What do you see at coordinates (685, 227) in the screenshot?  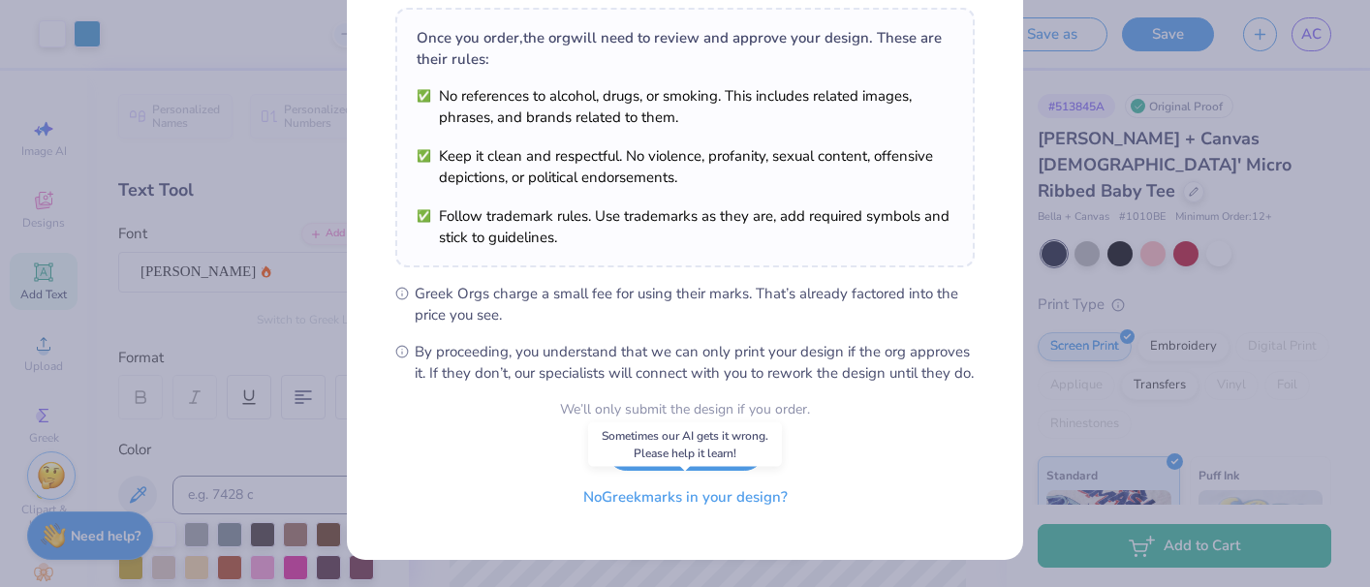 I see `li: Follow trademark rules. Use trademarks as they are, add required symbols and stick to guidelines.` at bounding box center [685, 227].